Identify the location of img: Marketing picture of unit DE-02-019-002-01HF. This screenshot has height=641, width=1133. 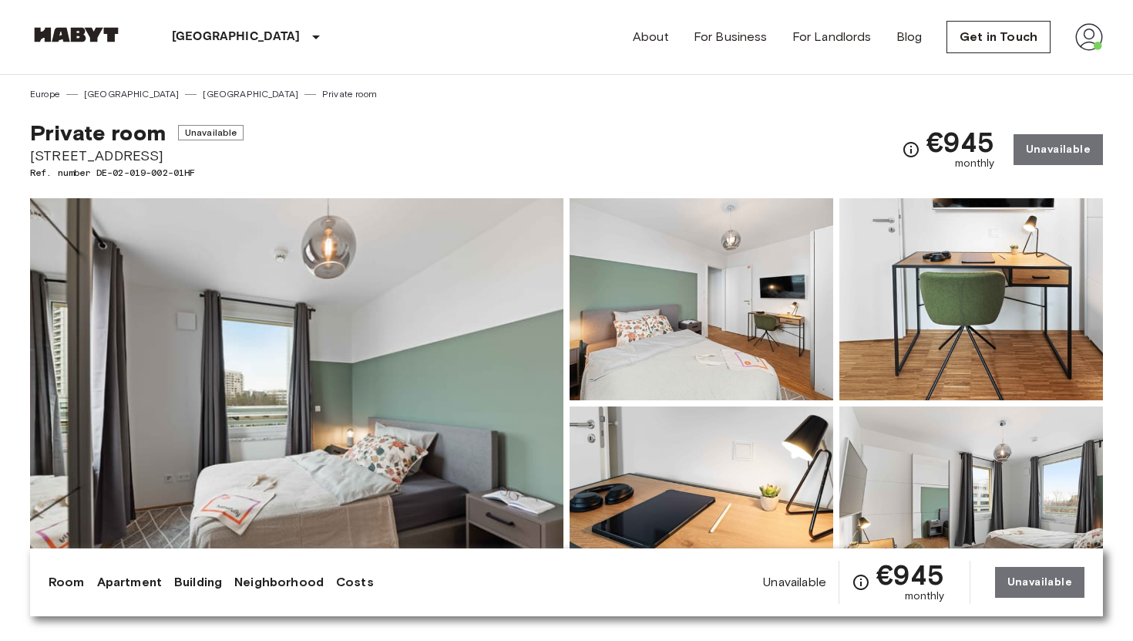
(297, 403).